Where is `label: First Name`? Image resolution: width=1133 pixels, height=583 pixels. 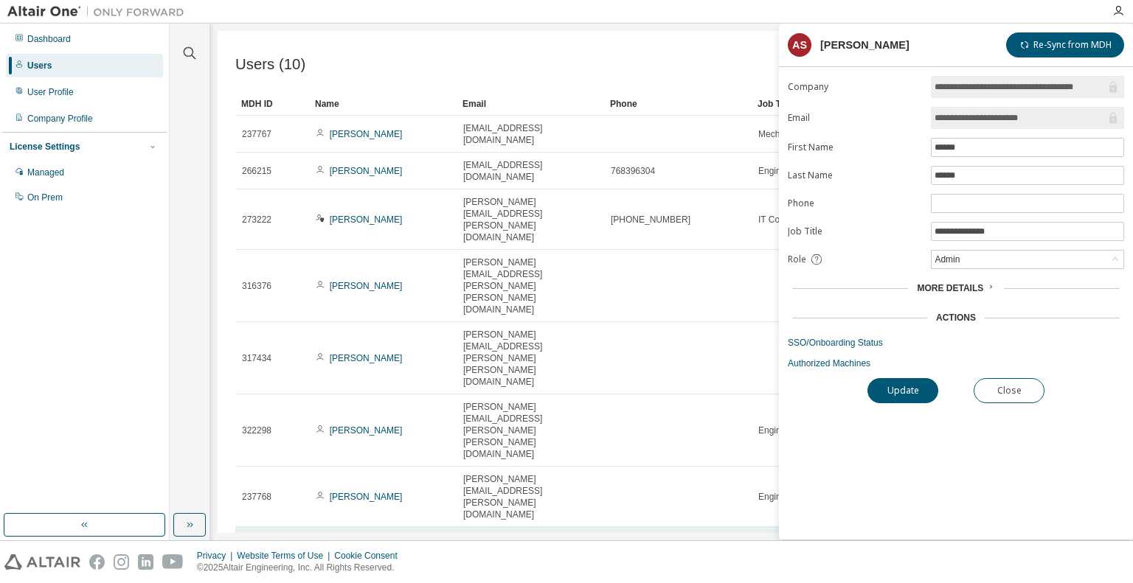
label: First Name is located at coordinates (855, 147).